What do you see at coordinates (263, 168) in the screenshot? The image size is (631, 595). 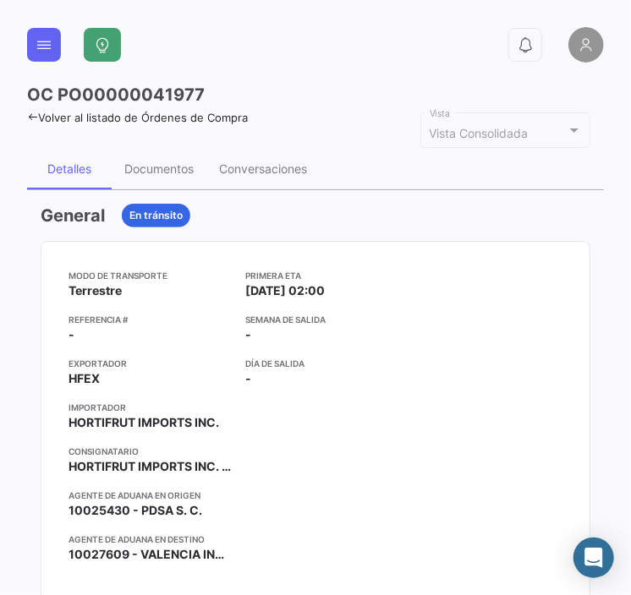 I see `div: Conversaciones` at bounding box center [263, 168].